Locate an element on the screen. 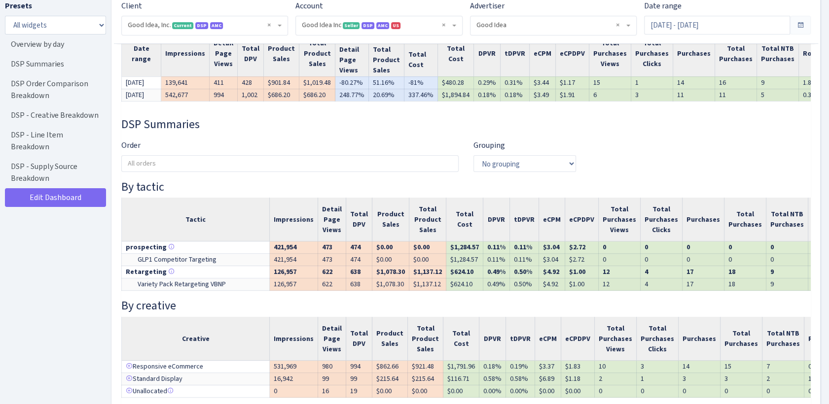 The height and width of the screenshot is (404, 829). td: 474 is located at coordinates (359, 260).